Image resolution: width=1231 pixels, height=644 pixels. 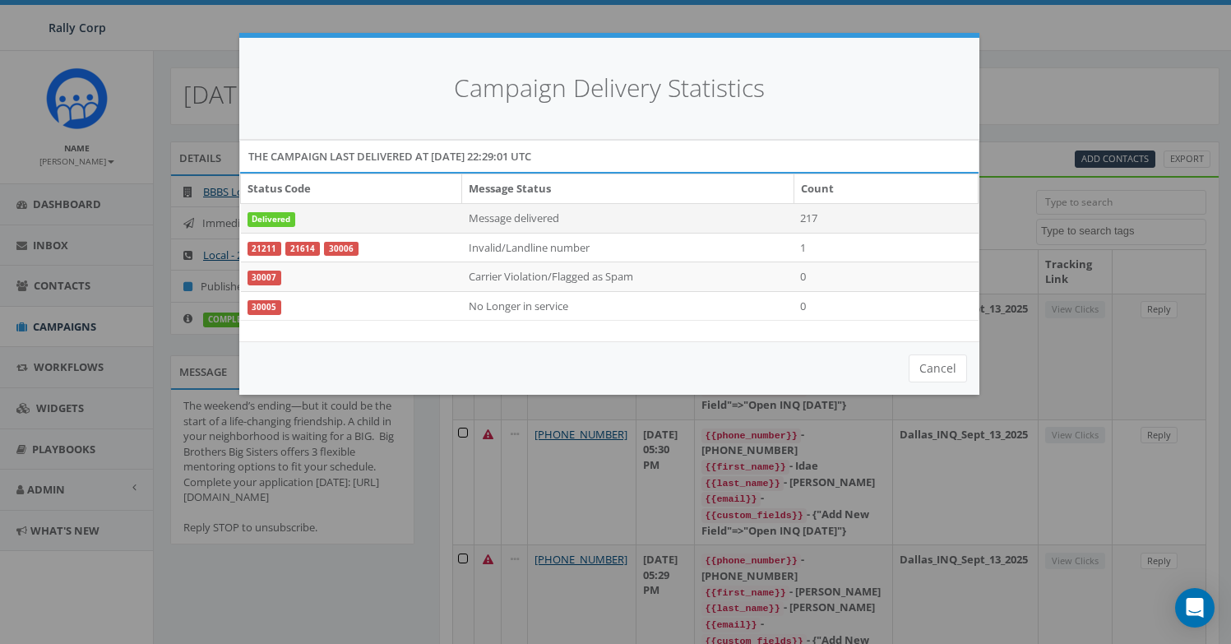 What do you see at coordinates (265, 249) in the screenshot?
I see `a: 21211` at bounding box center [265, 249].